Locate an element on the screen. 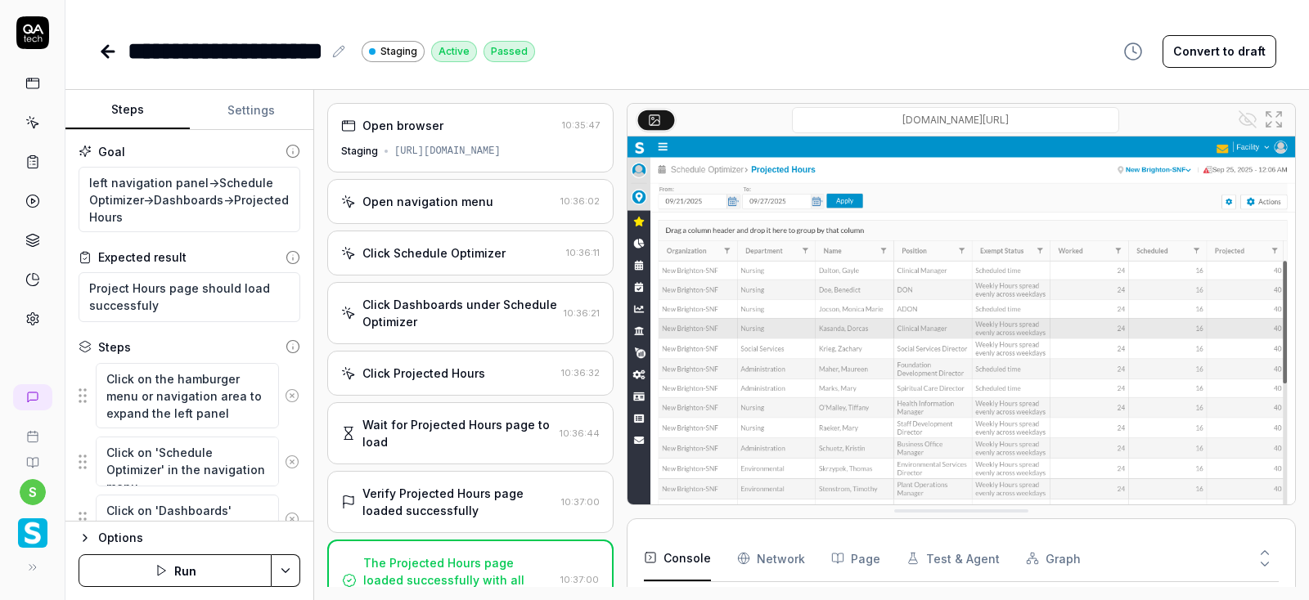  div: Wait for Projected Hours page to load is located at coordinates (457, 434).